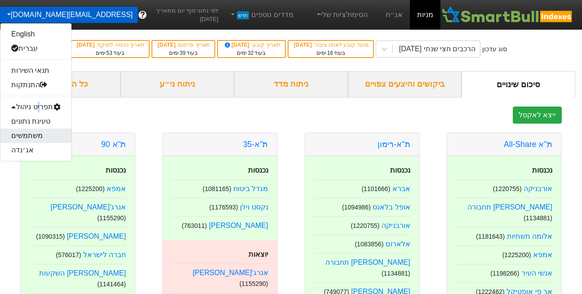 Image resolution: width=582 pixels, height=294 pixels. What do you see at coordinates (110, 45) in the screenshot?
I see `div: תאריך כניסה לתוקף :` at bounding box center [110, 45].